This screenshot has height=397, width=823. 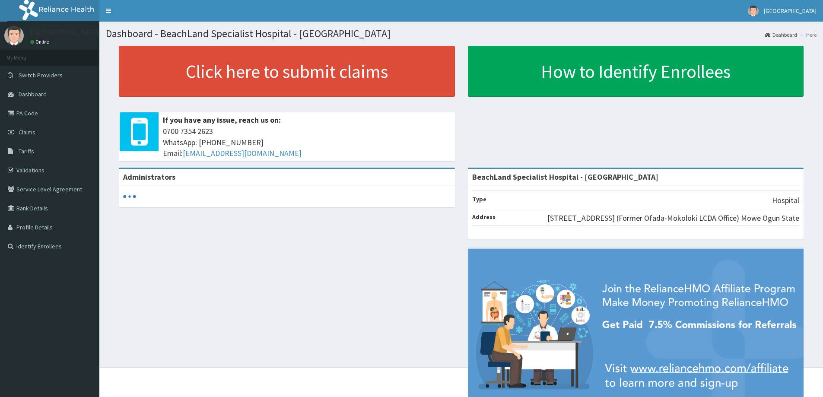 What do you see at coordinates (41, 75) in the screenshot?
I see `span: Switch Providers` at bounding box center [41, 75].